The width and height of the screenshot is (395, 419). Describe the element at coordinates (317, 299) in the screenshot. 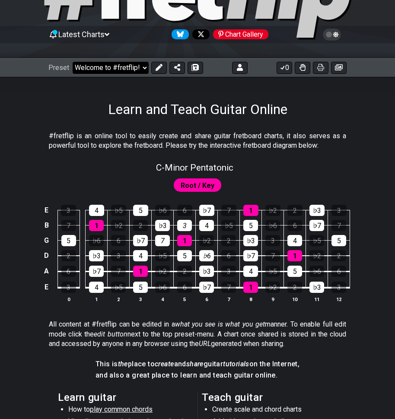

I see `th: 11` at that location.